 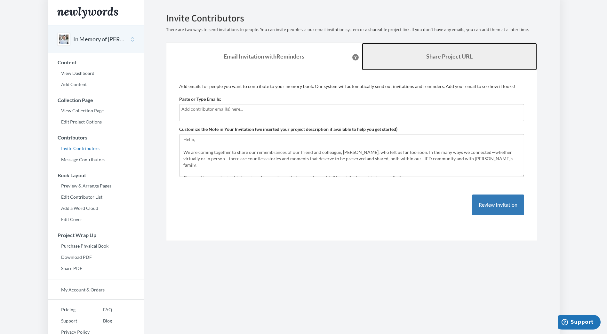 What do you see at coordinates (96, 138) in the screenshot?
I see `h3: Contributors` at bounding box center [96, 138].